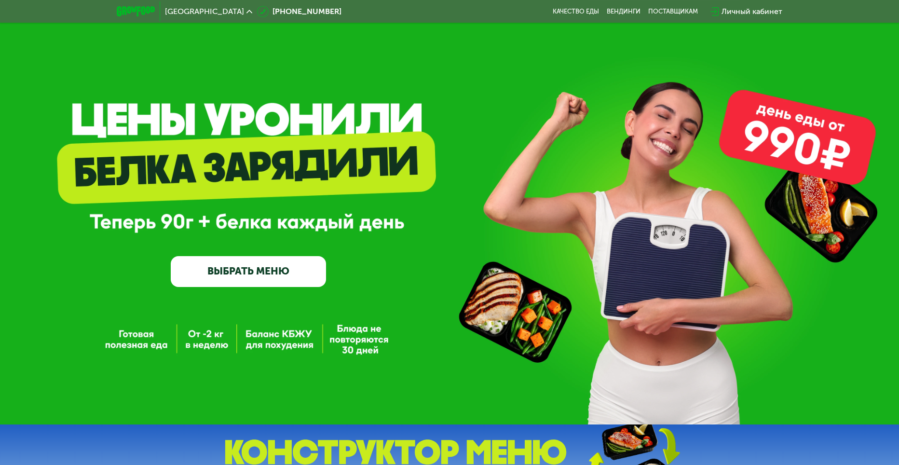 This screenshot has height=465, width=899. What do you see at coordinates (673, 12) in the screenshot?
I see `div: поставщикам` at bounding box center [673, 12].